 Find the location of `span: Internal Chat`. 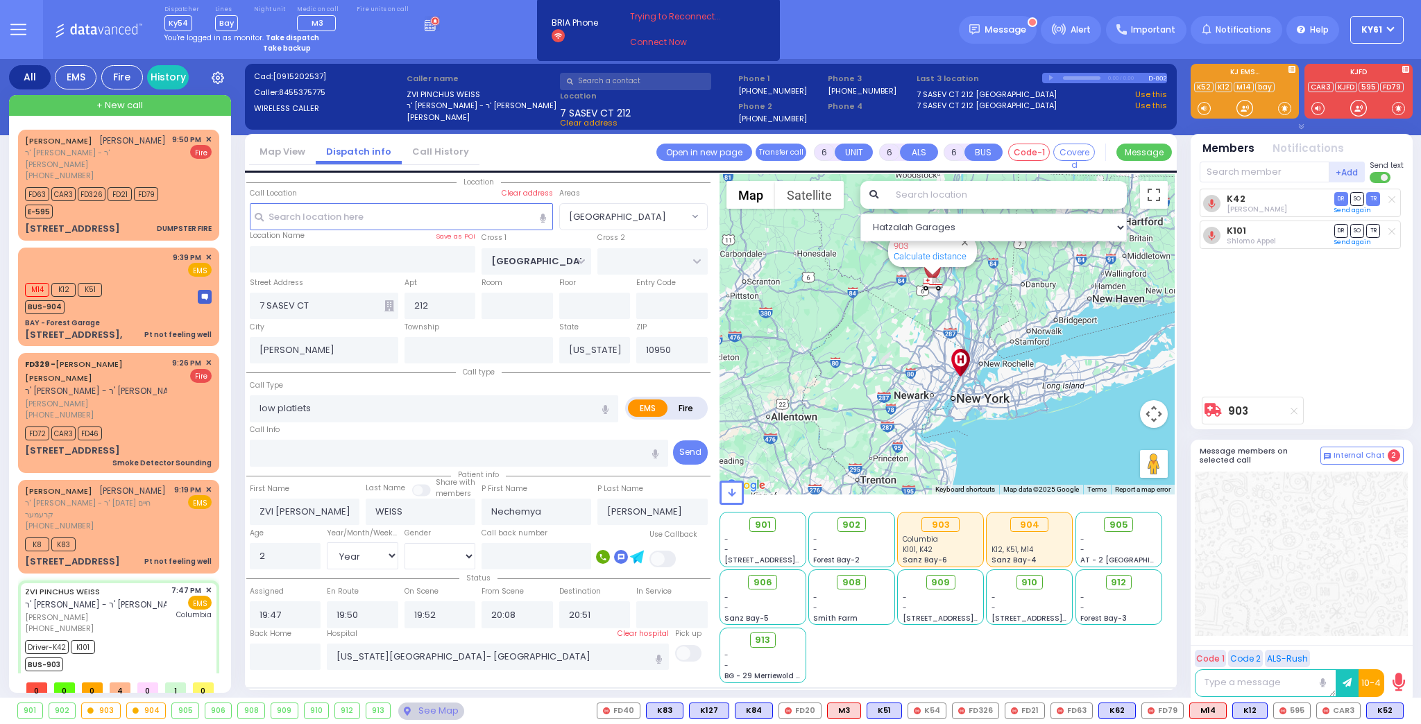

span: Internal Chat is located at coordinates (1359, 456).